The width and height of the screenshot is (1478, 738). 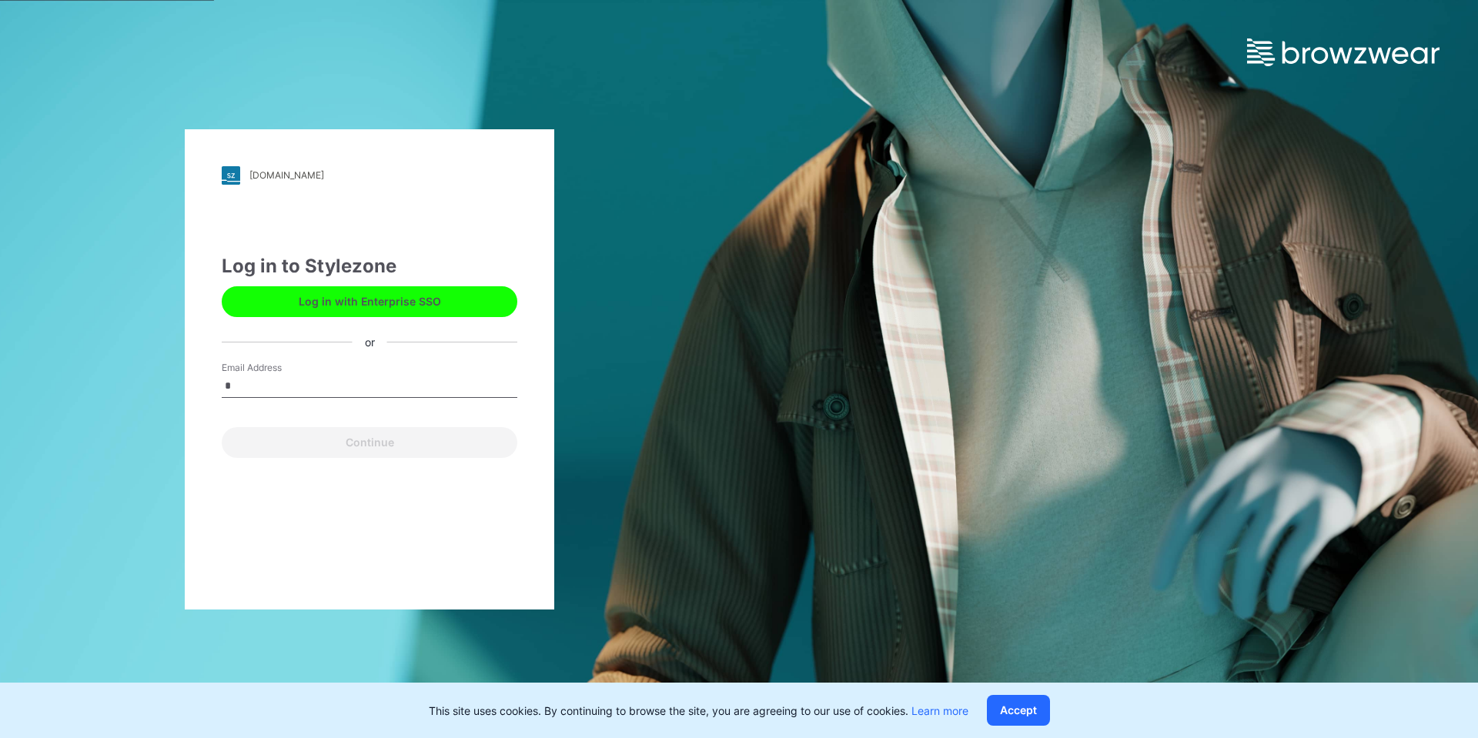 What do you see at coordinates (231, 175) in the screenshot?
I see `img: stylezone-logo.562084cfcfab977791bfbf7441f1a819.svg` at bounding box center [231, 175].